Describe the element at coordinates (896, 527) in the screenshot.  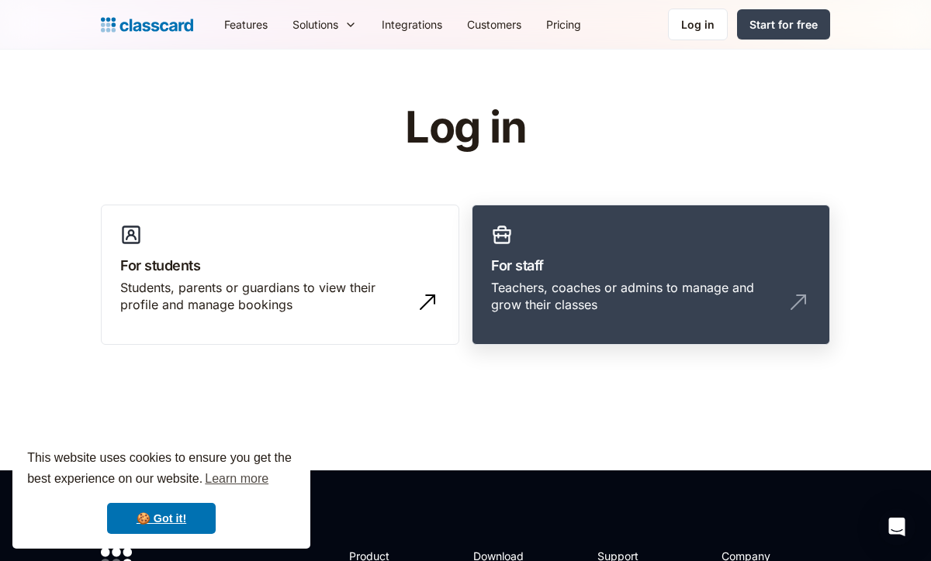
I see `div: Open Intercom Messenger` at that location.